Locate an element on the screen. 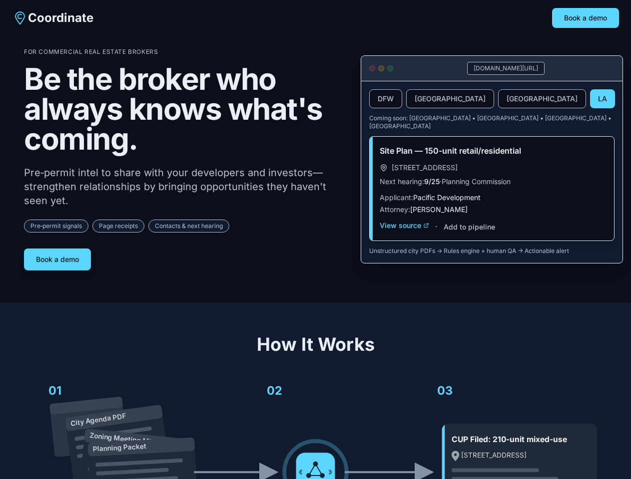 This screenshot has width=631, height=479. h2: How It Works is located at coordinates (315, 344).